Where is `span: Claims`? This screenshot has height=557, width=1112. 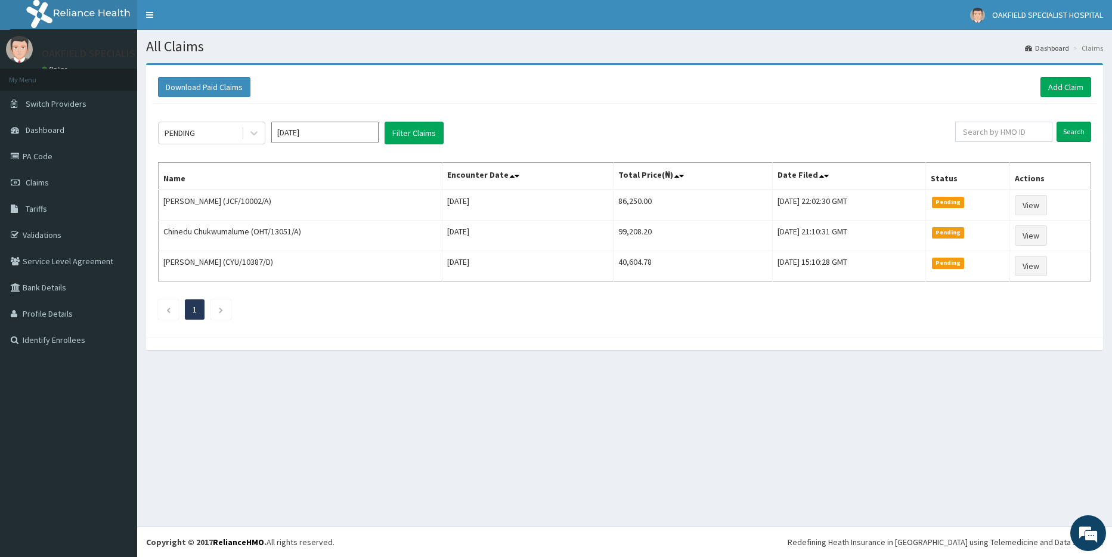
span: Claims is located at coordinates (37, 182).